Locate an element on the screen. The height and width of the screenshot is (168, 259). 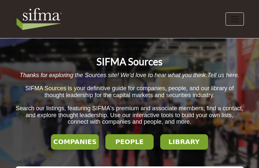
span: Tell us here is located at coordinates (223, 75).